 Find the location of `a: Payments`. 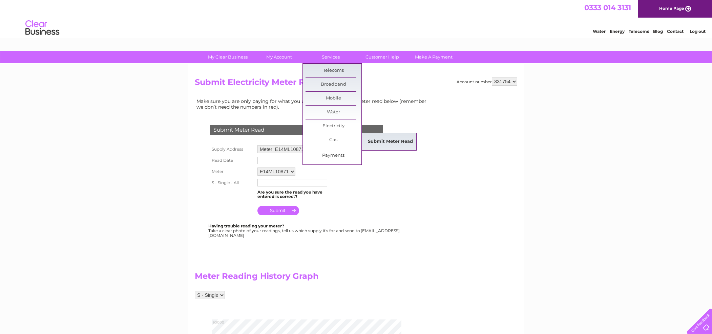

a: Payments is located at coordinates (333, 156).